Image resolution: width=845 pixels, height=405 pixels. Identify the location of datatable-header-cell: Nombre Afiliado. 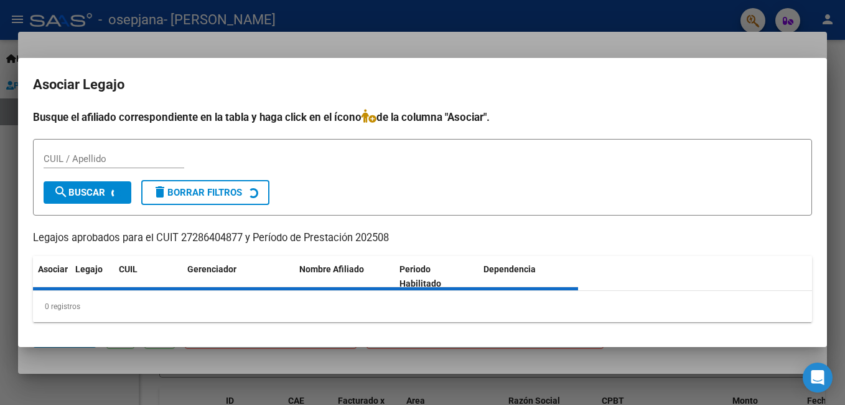
(344, 276).